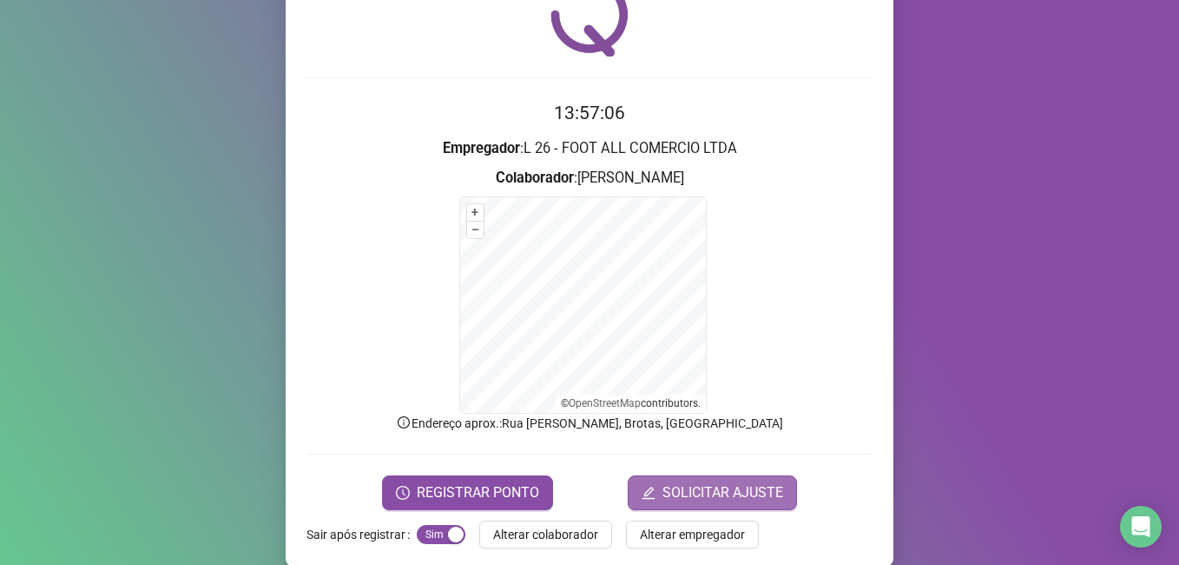 The height and width of the screenshot is (565, 1179). Describe the element at coordinates (590, 149) in the screenshot. I see `h3: : L 26 - FOOT ALL COMERCIO LTDA` at that location.